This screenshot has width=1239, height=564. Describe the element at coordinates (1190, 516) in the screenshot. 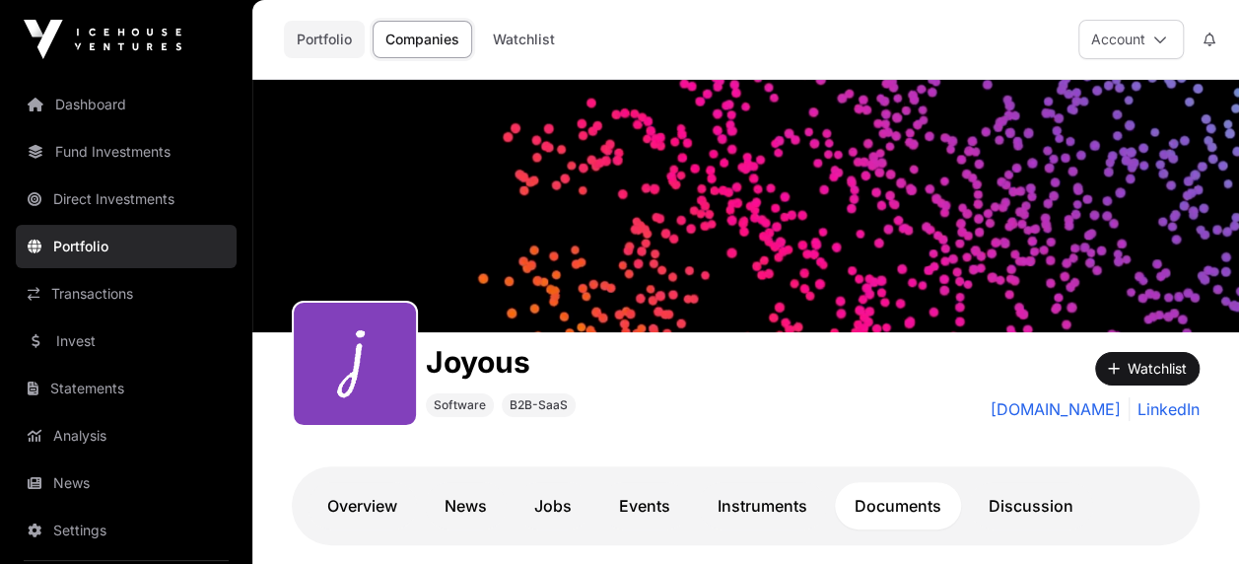

I see `div: Chat Widget` at that location.